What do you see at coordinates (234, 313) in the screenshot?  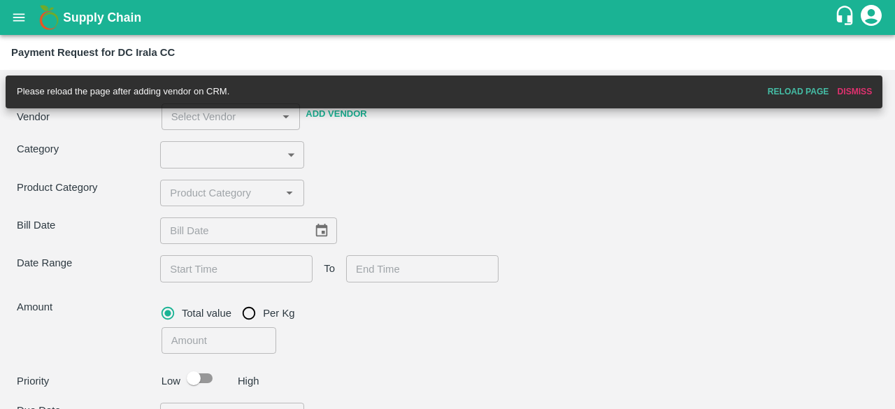 I see `div: payment_amount_type` at bounding box center [234, 313].